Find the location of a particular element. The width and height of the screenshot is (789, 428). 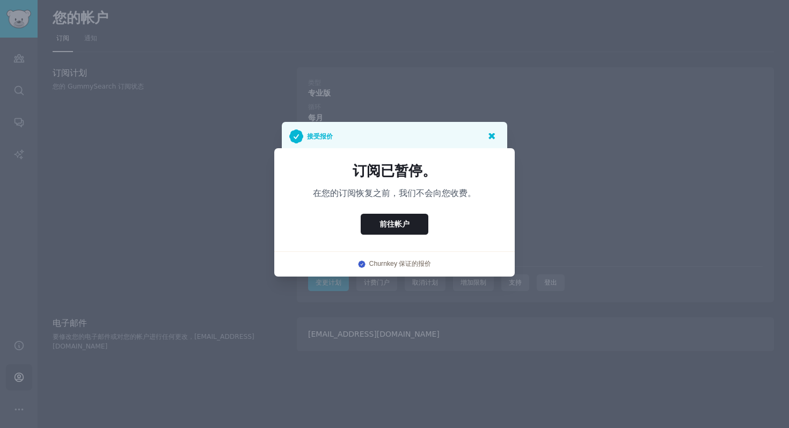

font: 在您的订阅恢复之前，我们不会向您收费。 is located at coordinates (395, 193).